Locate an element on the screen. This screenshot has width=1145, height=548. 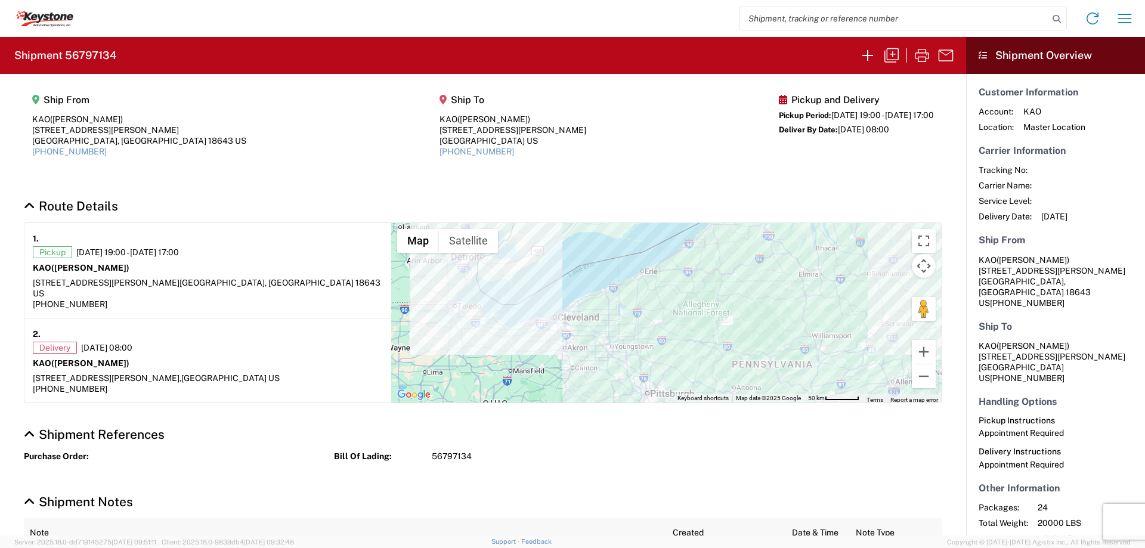
span: Delivery is located at coordinates (55, 348).